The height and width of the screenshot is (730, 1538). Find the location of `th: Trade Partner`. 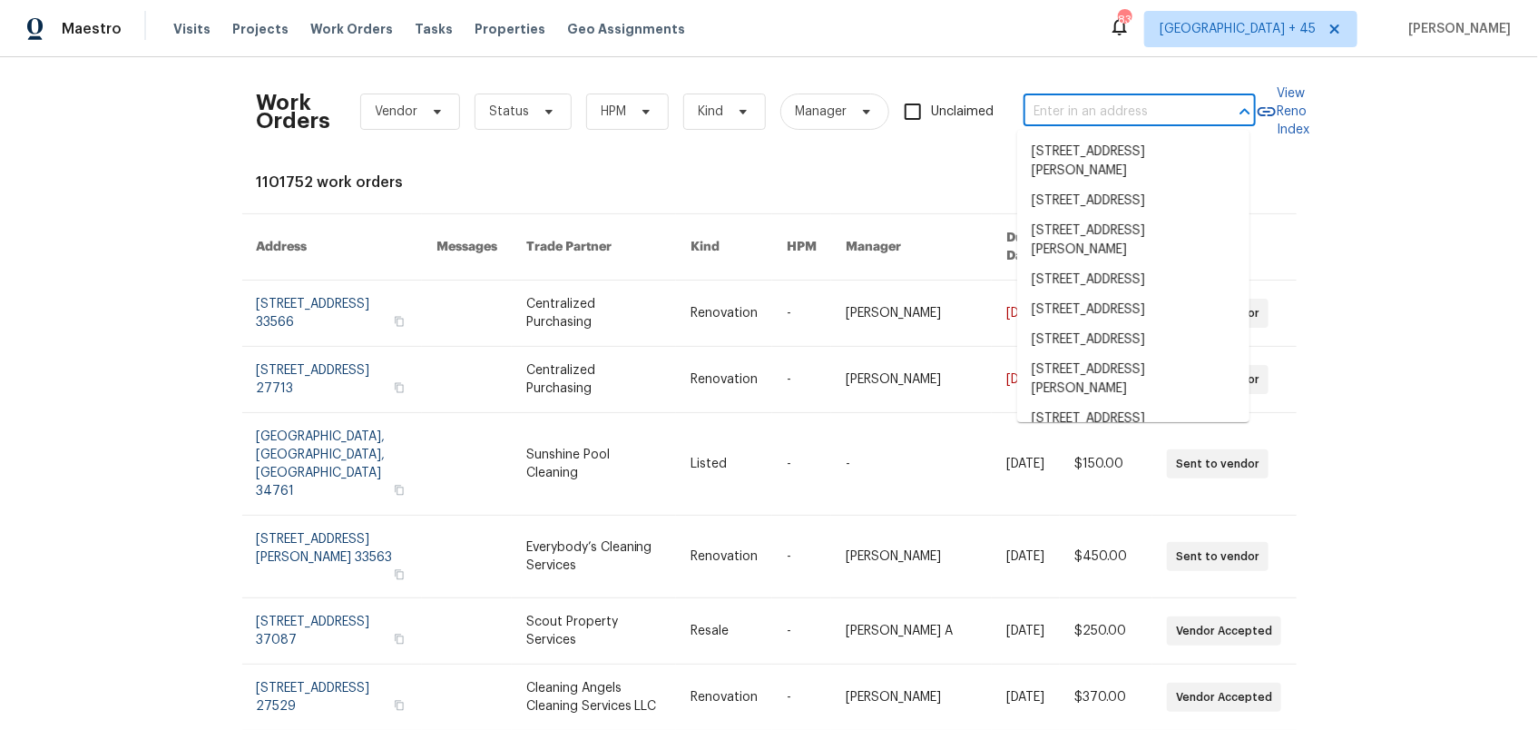

th: Trade Partner is located at coordinates (593, 247).